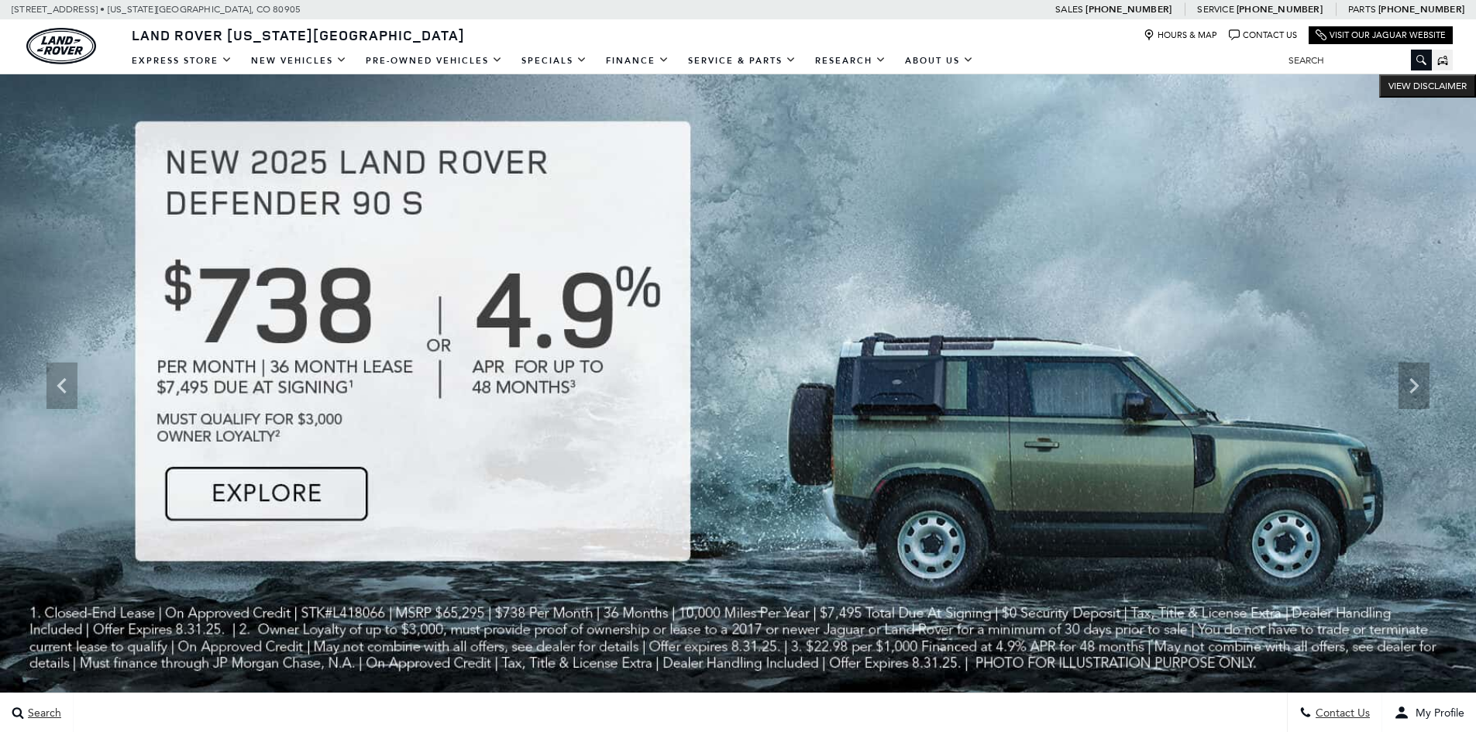  Describe the element at coordinates (43, 713) in the screenshot. I see `span: Search` at that location.